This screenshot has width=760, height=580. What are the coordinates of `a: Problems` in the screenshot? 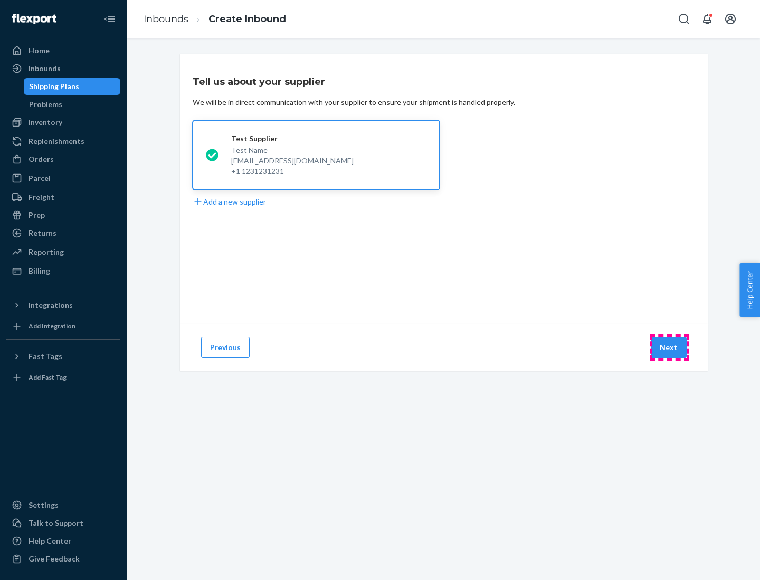 It's located at (72, 104).